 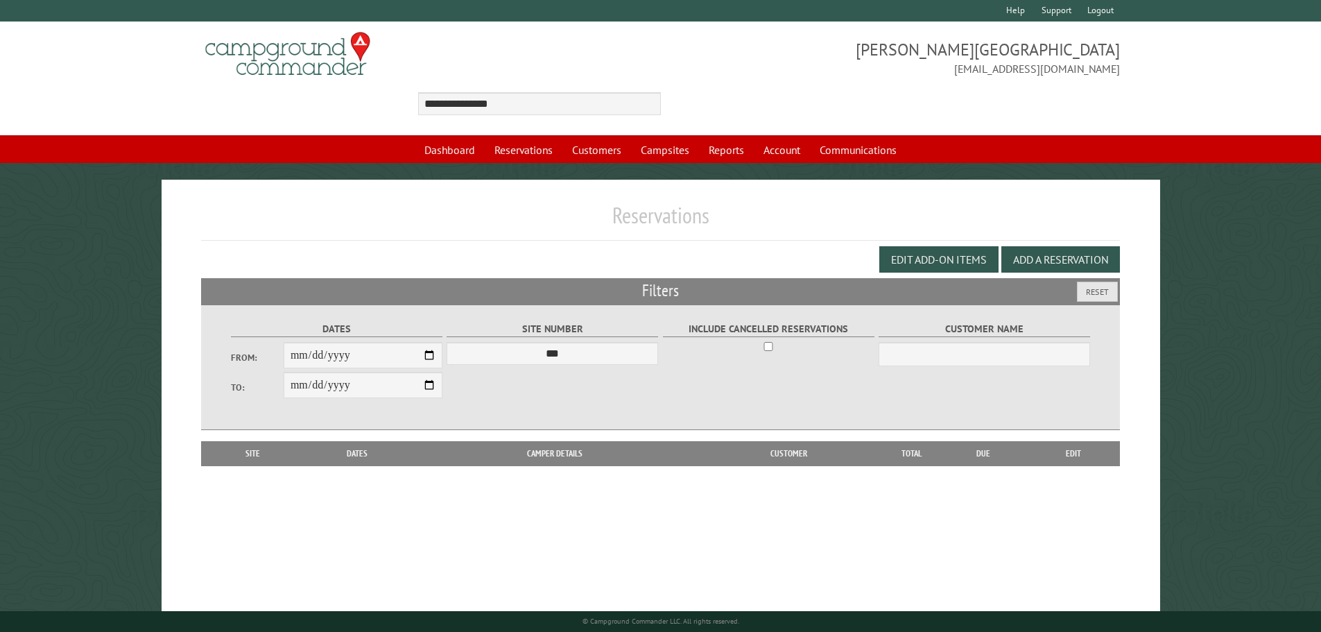 What do you see at coordinates (984, 329) in the screenshot?
I see `label: Customer Name` at bounding box center [984, 329].